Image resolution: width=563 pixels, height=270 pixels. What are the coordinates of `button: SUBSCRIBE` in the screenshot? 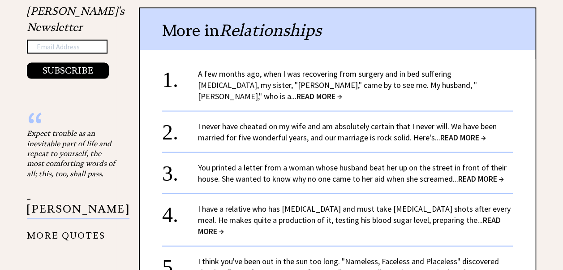 It's located at (68, 71).